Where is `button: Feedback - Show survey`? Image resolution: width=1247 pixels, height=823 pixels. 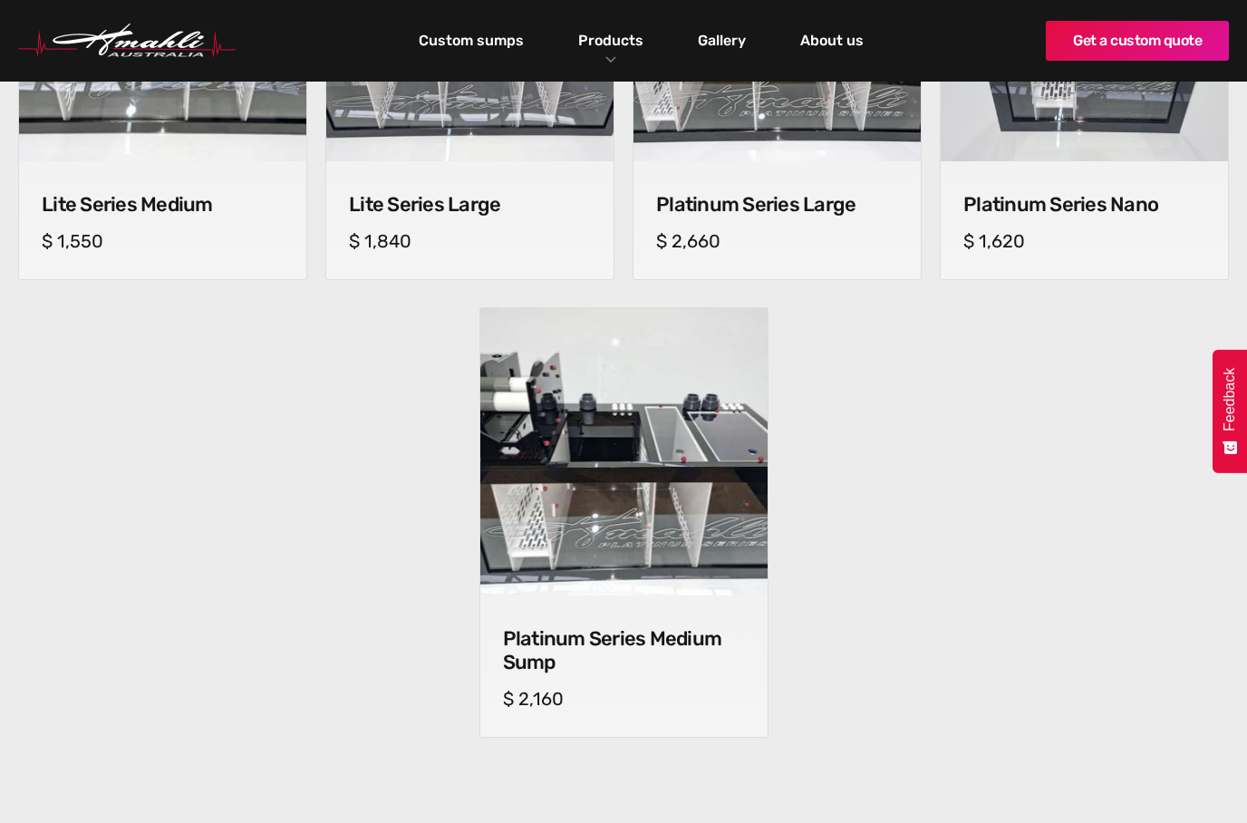 button: Feedback - Show survey is located at coordinates (1229, 411).